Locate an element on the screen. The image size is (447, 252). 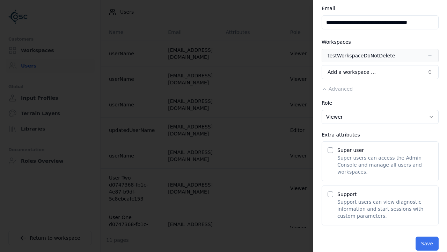
label: Workspaces is located at coordinates (336, 42).